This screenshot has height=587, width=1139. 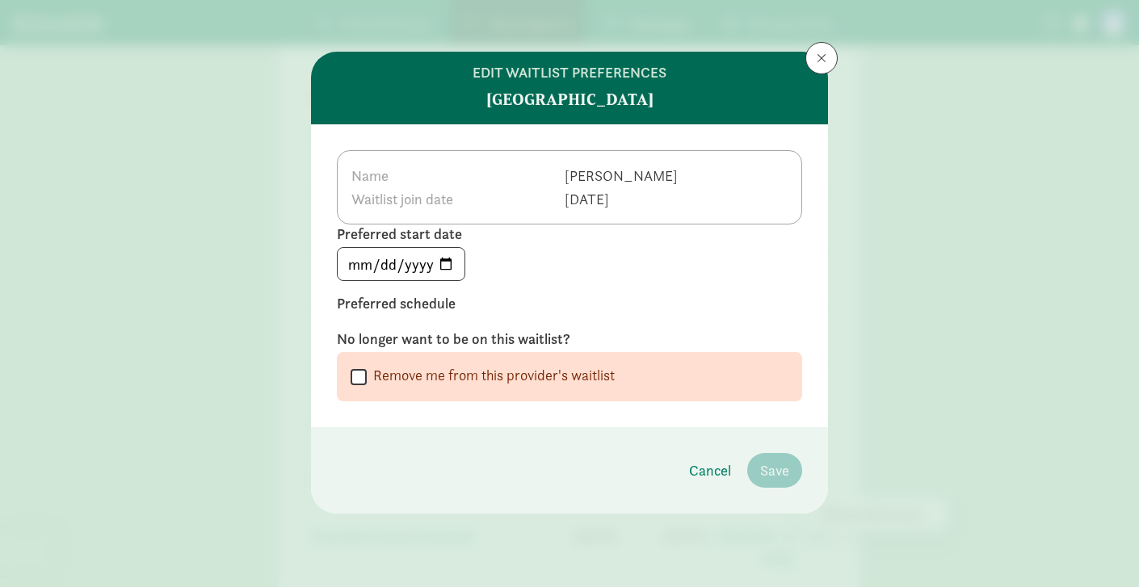 I want to click on label: No longer want to be on this waitlist?, so click(x=569, y=339).